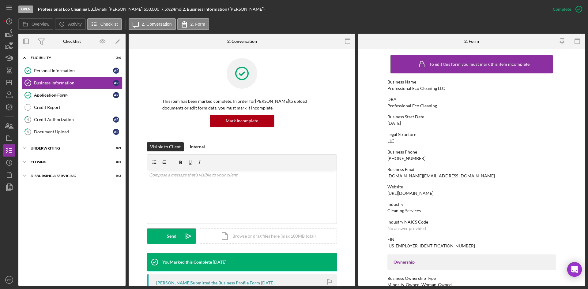 The image size is (588, 289). What do you see at coordinates (479, 64) in the screenshot?
I see `div: To edit this form you must mark this item incomplete` at bounding box center [479, 64].